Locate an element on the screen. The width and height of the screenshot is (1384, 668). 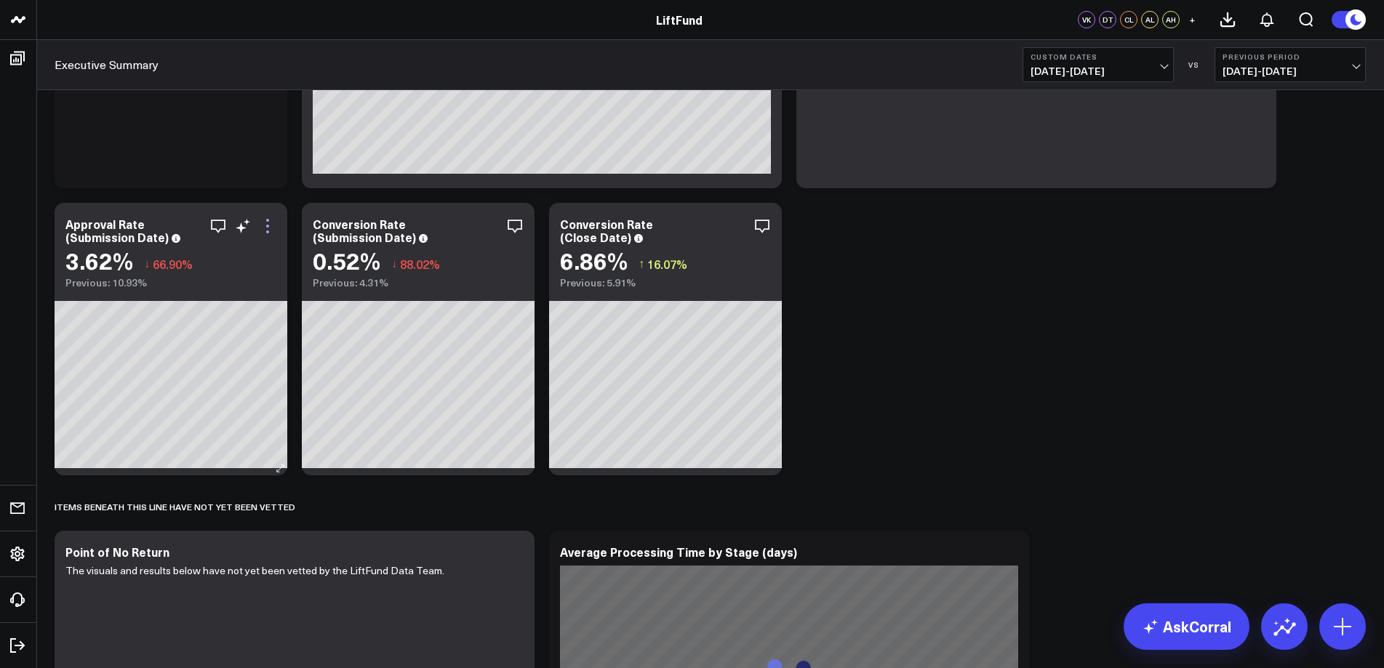
div: 3.62% is located at coordinates (99, 260).